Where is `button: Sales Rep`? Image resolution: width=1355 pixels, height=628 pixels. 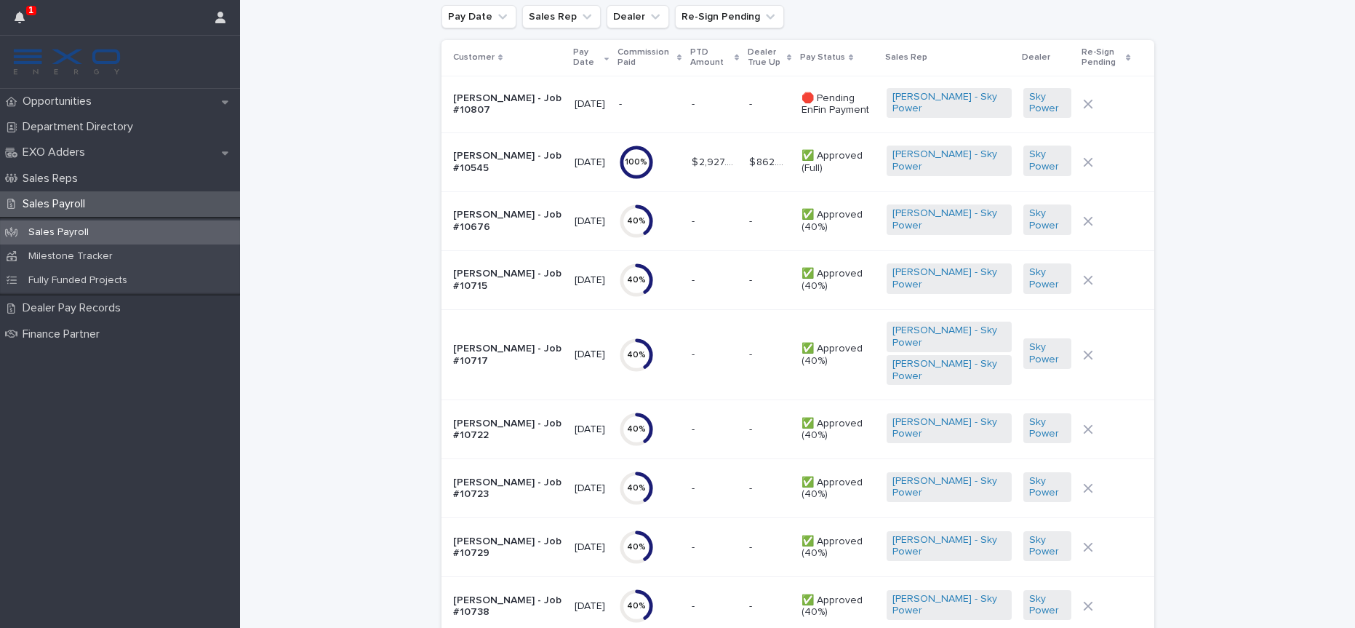 button: Sales Rep is located at coordinates (562, 17).